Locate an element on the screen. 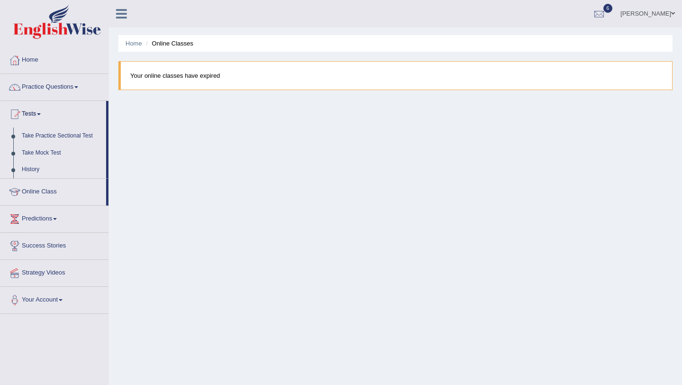 The image size is (682, 385). a: Strategy Videos is located at coordinates (54, 271).